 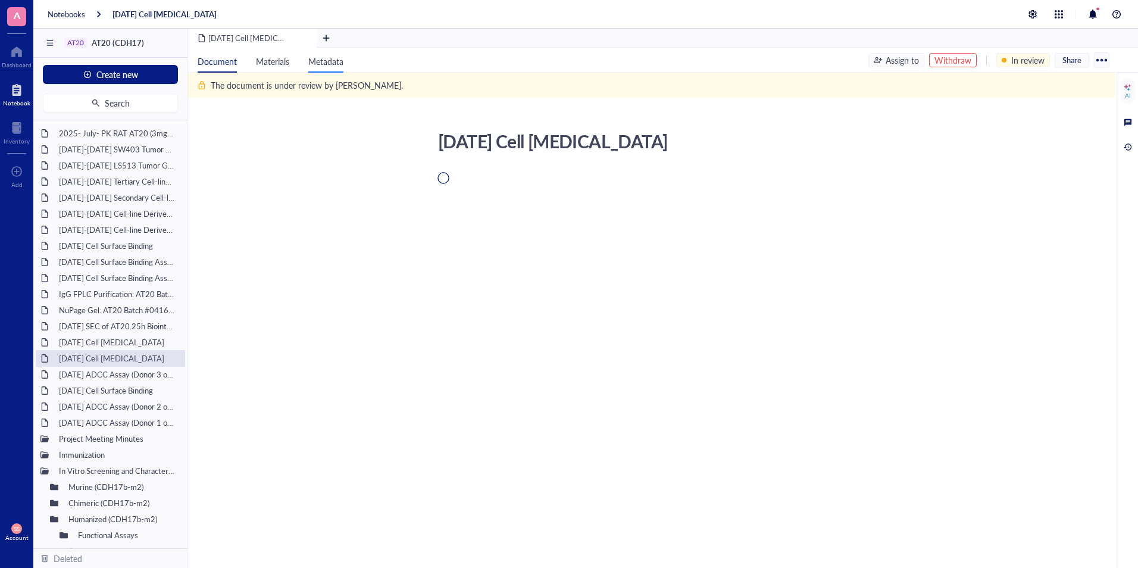 What do you see at coordinates (121, 519) in the screenshot?
I see `div: Humanized (CDH17b-m2)` at bounding box center [121, 519].